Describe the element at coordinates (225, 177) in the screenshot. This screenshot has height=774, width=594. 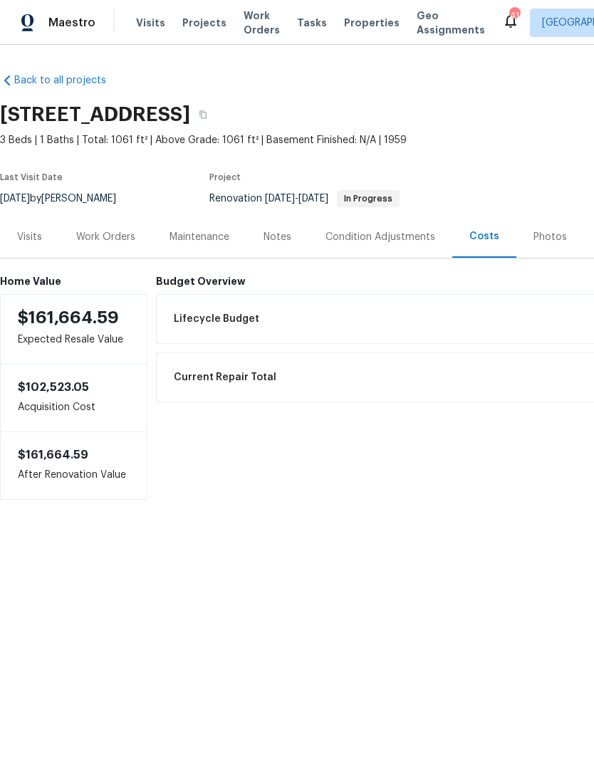
I see `span: Project` at that location.